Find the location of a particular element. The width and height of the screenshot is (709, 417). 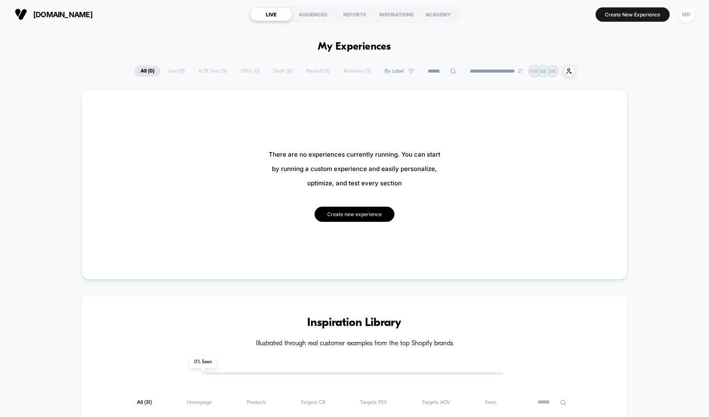

p: HW is located at coordinates (534, 71).